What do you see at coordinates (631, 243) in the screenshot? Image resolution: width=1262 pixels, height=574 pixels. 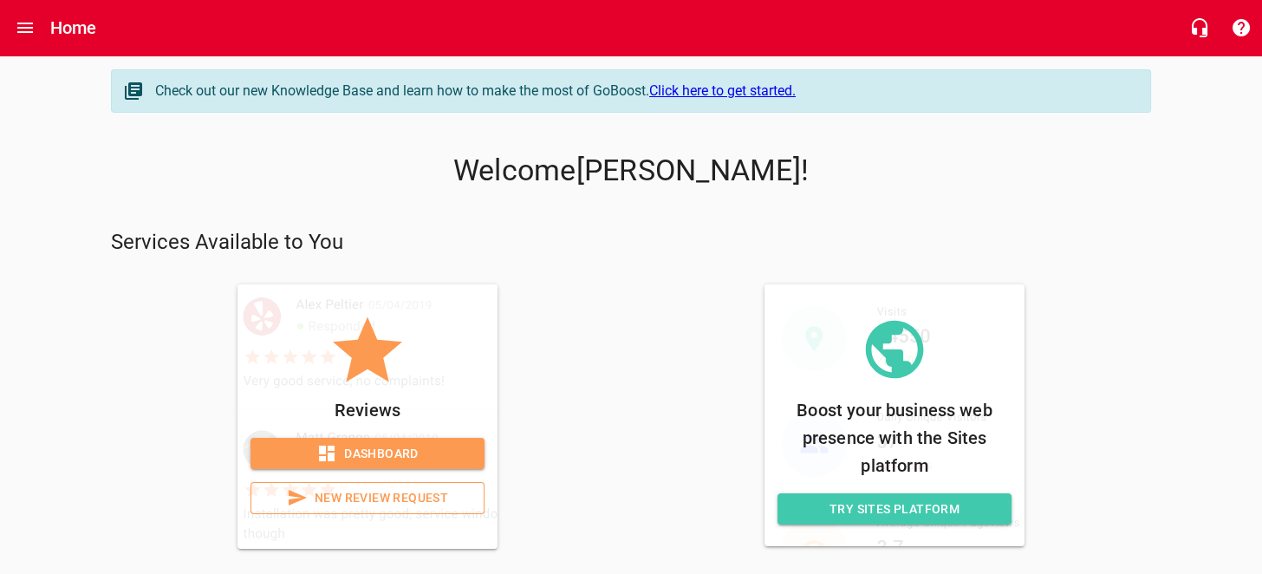 I see `p: Services Available to You` at bounding box center [631, 243].